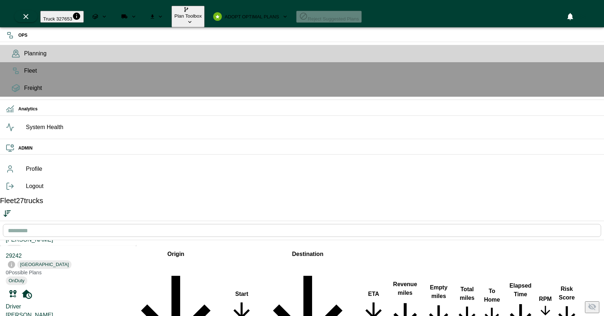 This screenshot has height=316, width=604. Describe the element at coordinates (188, 17) in the screenshot. I see `button: Plan Toolbox` at that location.